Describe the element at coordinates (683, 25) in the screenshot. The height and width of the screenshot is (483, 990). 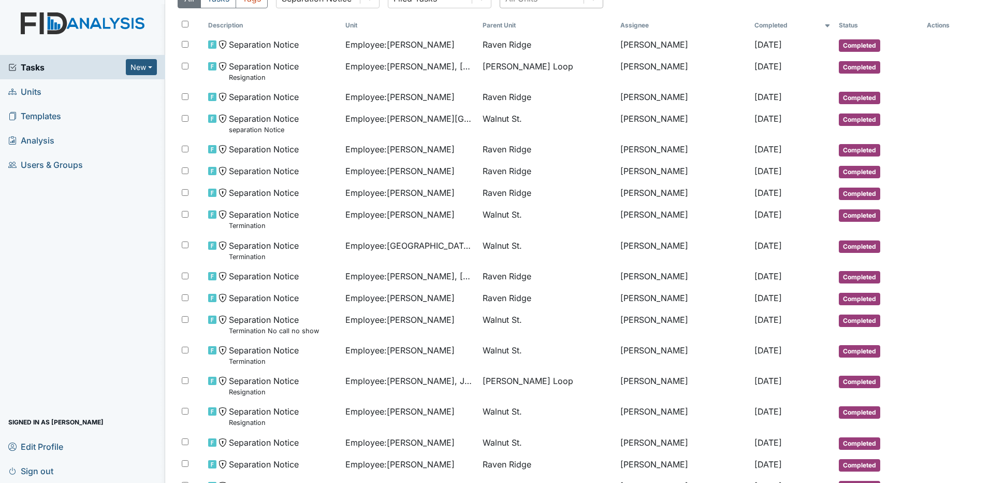
I see `th: Assignee` at that location.